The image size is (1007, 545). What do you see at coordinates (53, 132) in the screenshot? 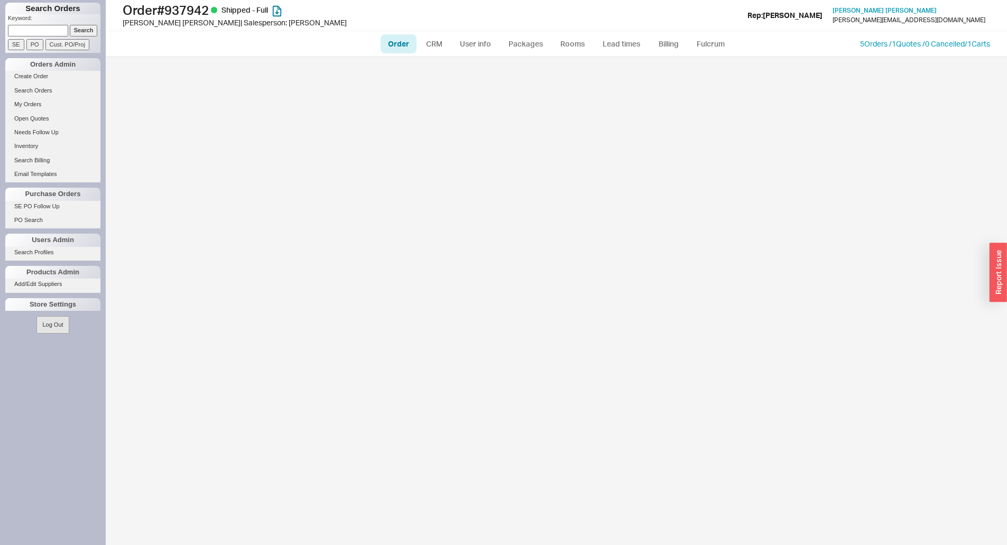
I see `a: Needs Follow Up` at bounding box center [53, 132].